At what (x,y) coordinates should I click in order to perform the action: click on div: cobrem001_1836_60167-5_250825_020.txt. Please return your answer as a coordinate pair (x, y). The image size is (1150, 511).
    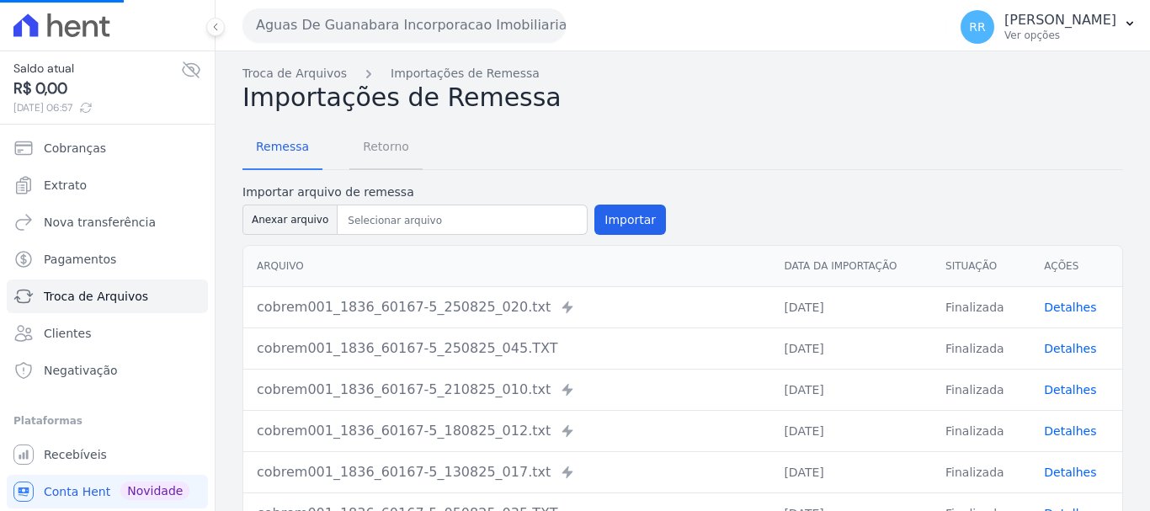
    Looking at the image, I should click on (507, 307).